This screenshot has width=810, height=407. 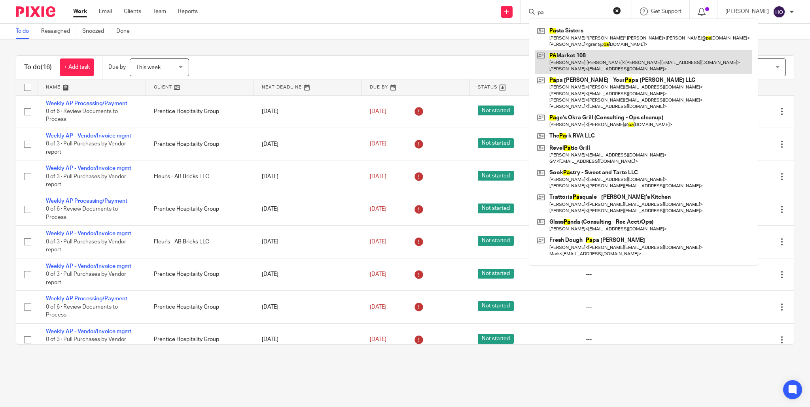 I want to click on a: Team, so click(x=159, y=11).